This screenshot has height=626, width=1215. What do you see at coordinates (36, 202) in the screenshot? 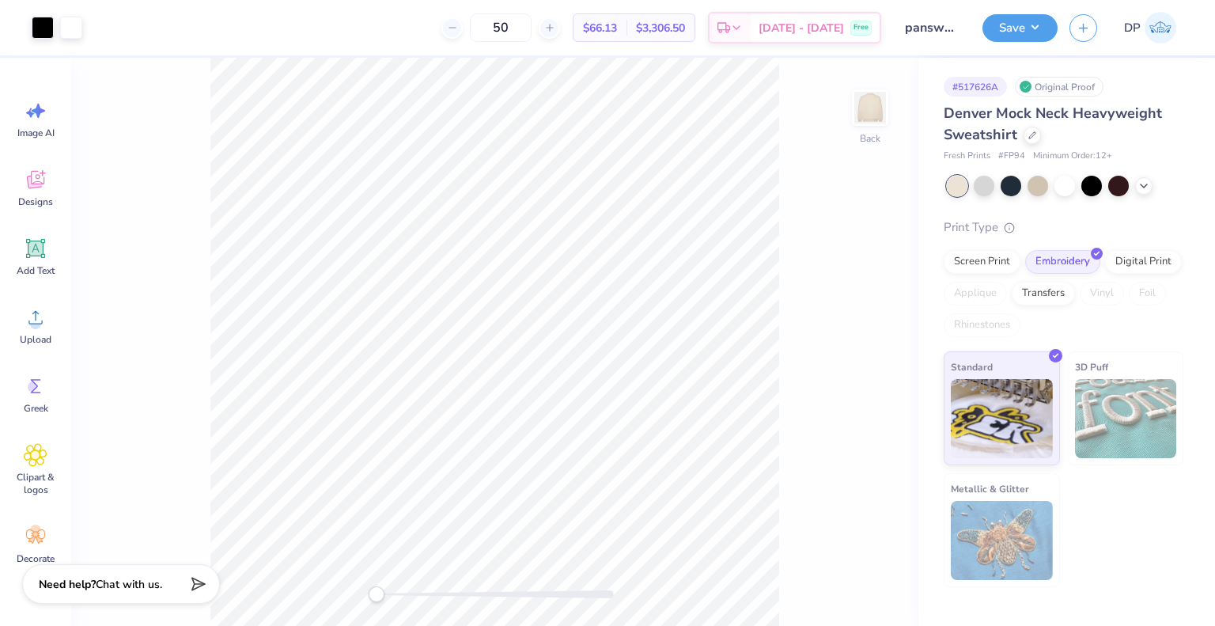
I see `span: Designs` at bounding box center [36, 202].